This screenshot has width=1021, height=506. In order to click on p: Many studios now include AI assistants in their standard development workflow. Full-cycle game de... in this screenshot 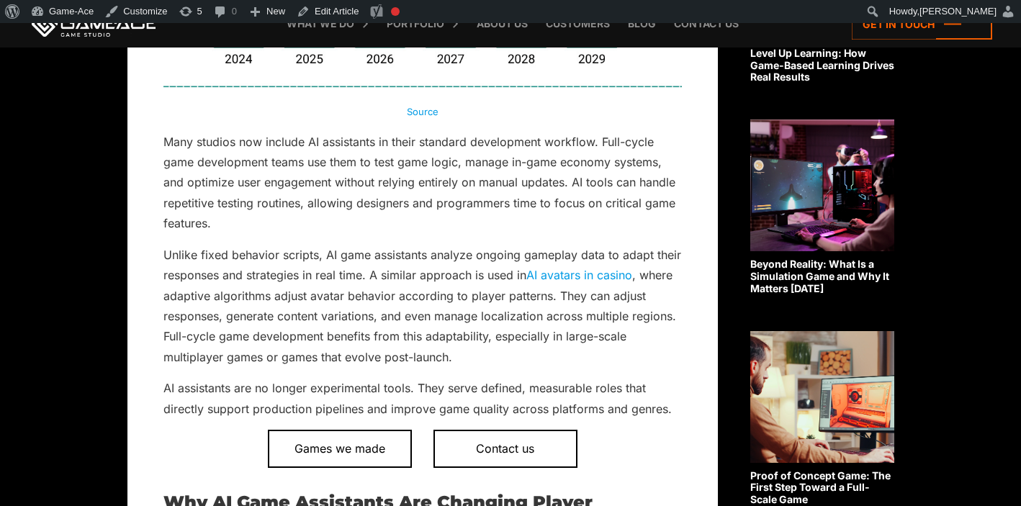, I will do `click(423, 183)`.